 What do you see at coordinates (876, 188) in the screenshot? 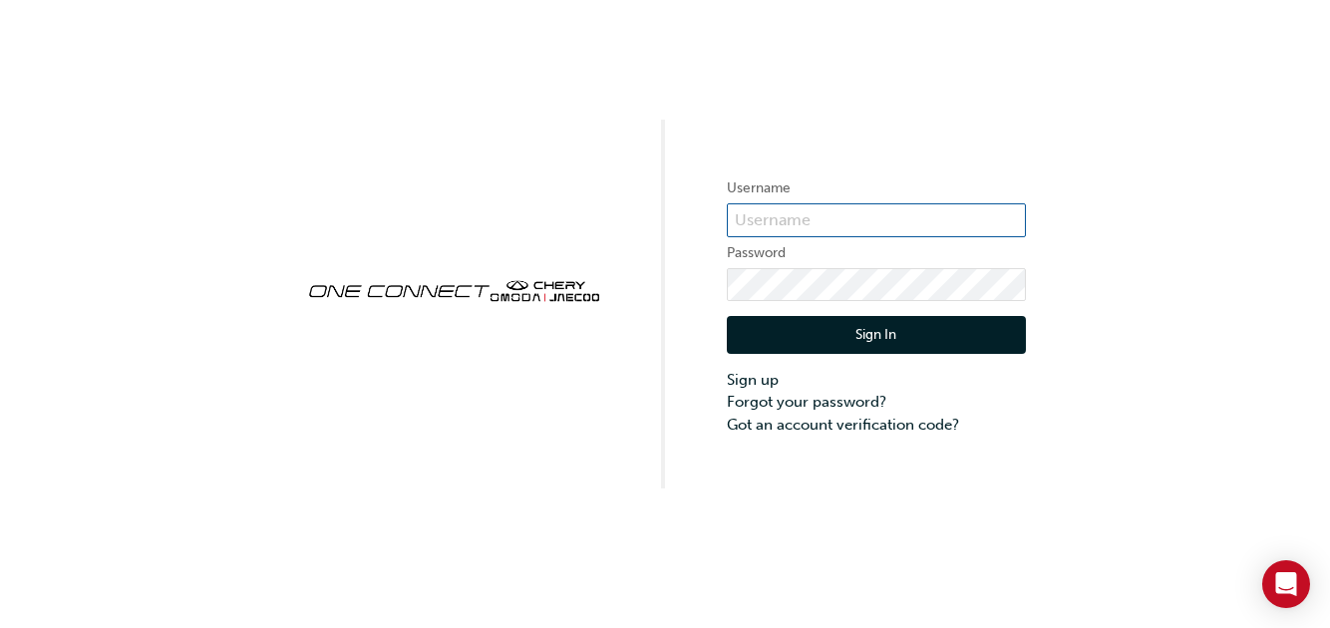
I see `label: Username` at bounding box center [876, 188].